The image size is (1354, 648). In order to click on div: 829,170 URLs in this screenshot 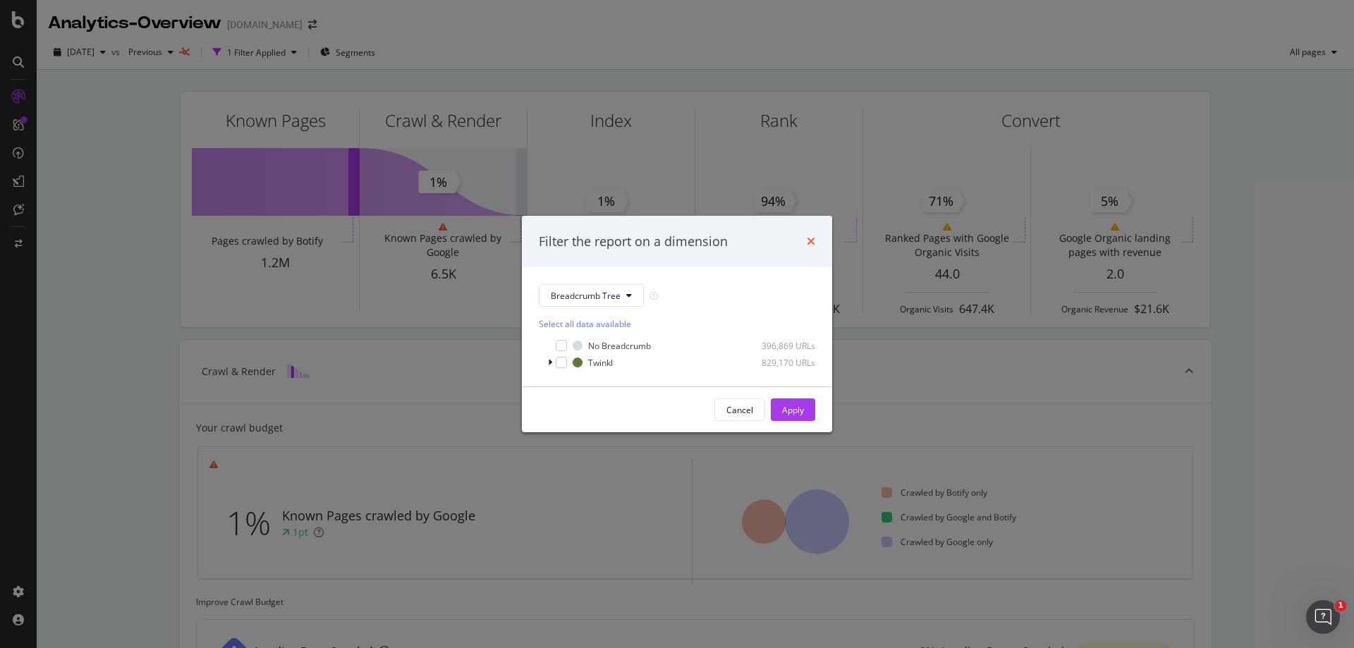, I will do `click(781, 363)`.